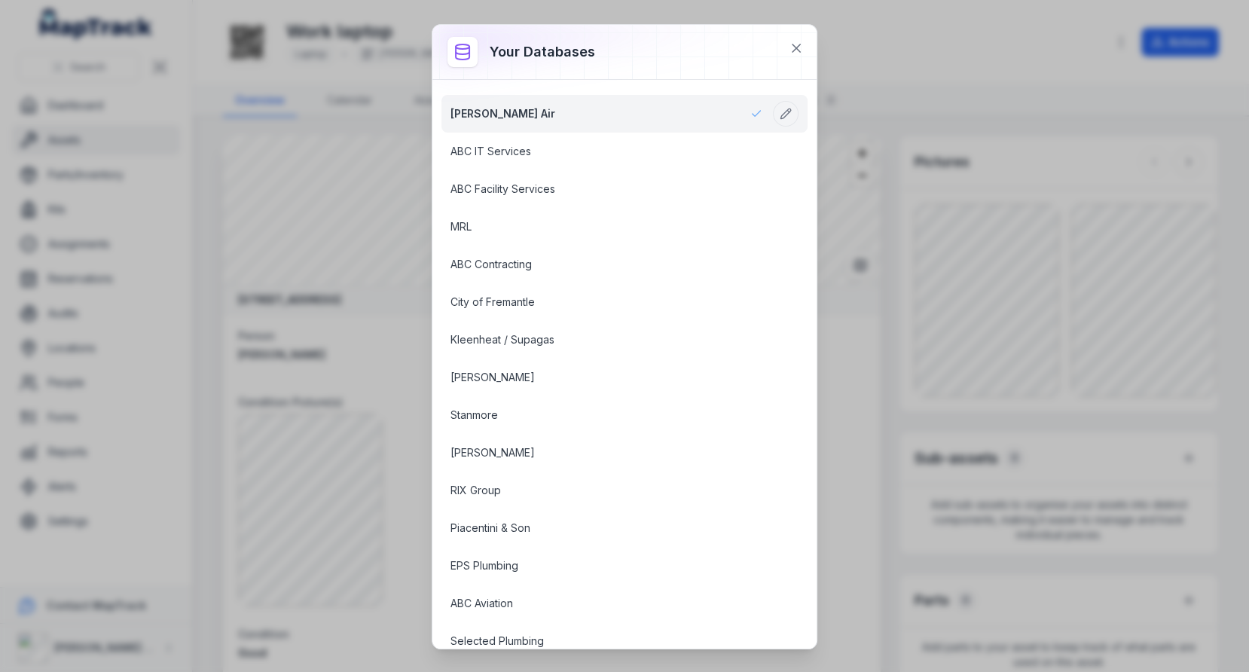 The height and width of the screenshot is (672, 1249). Describe the element at coordinates (606, 528) in the screenshot. I see `a: Piacentini & Son` at that location.